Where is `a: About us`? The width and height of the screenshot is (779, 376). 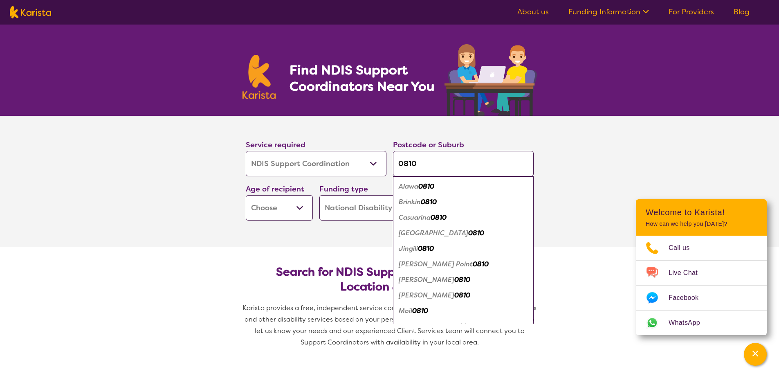 a: About us is located at coordinates (533, 12).